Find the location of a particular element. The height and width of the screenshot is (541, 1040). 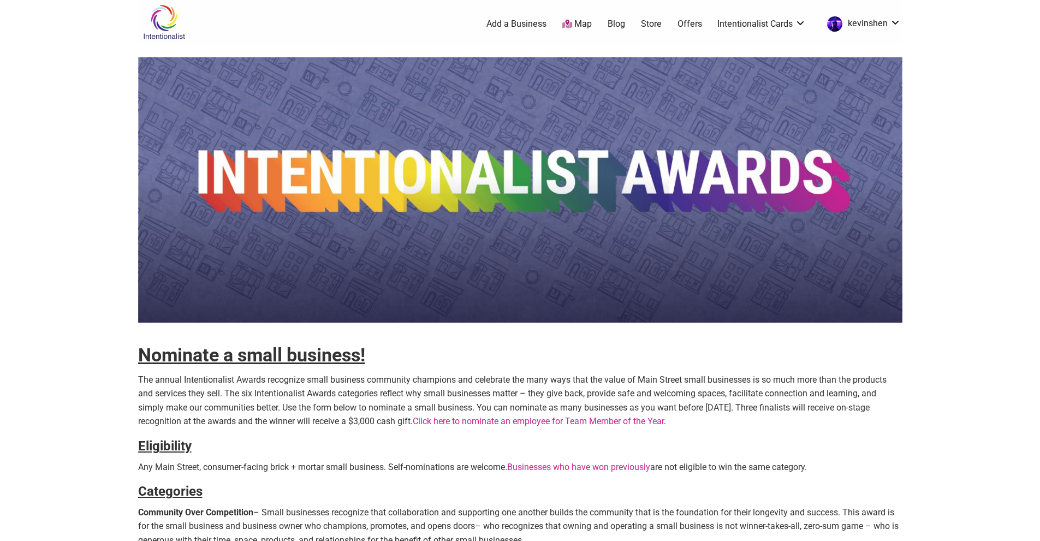

a: Map is located at coordinates (577, 24).